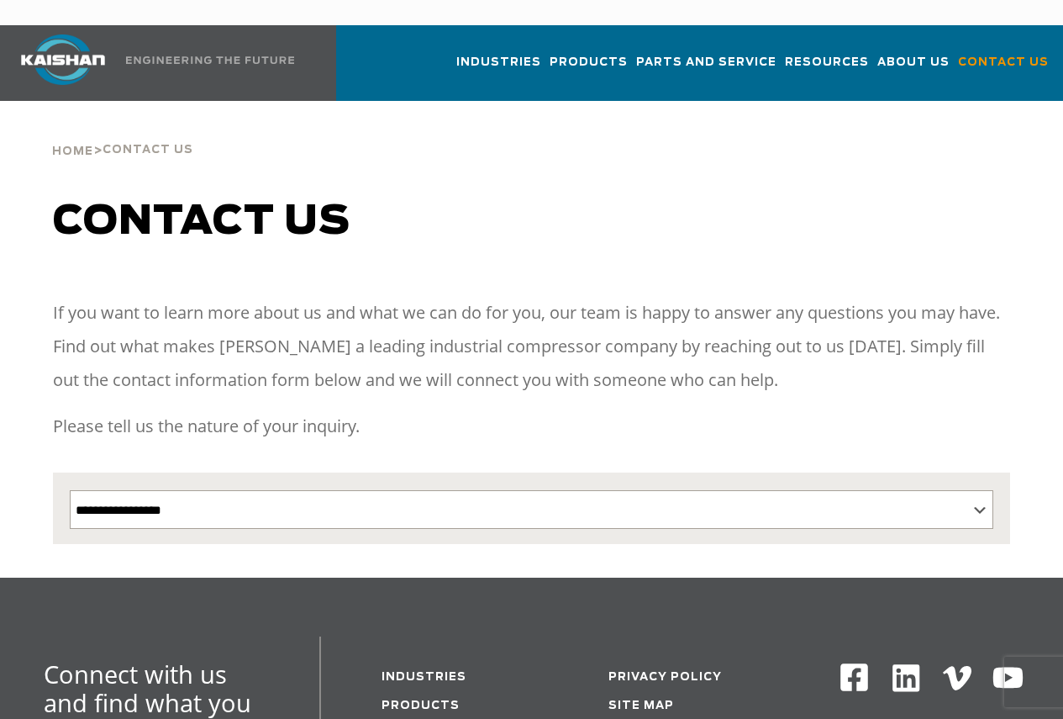 The width and height of the screenshot is (1063, 719). Describe the element at coordinates (641, 705) in the screenshot. I see `a: Site Map` at that location.